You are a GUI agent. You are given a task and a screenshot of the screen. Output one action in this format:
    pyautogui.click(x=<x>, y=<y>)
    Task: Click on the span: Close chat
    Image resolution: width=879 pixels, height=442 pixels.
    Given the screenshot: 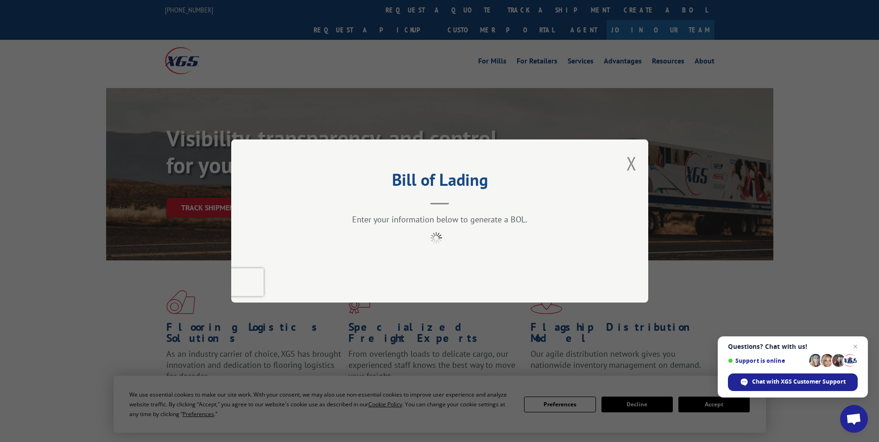 What is the action you would take?
    pyautogui.click(x=856, y=347)
    